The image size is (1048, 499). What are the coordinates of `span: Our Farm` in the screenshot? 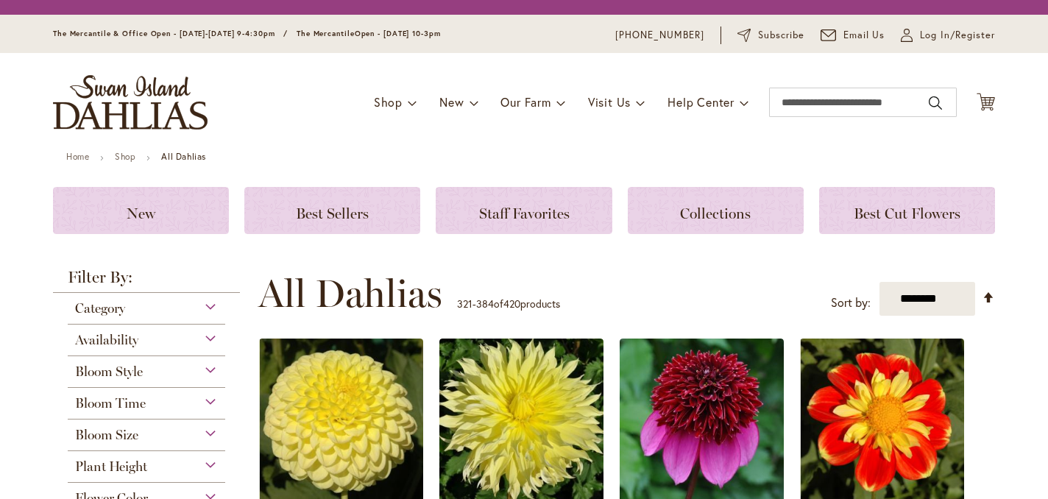 It's located at (526, 102).